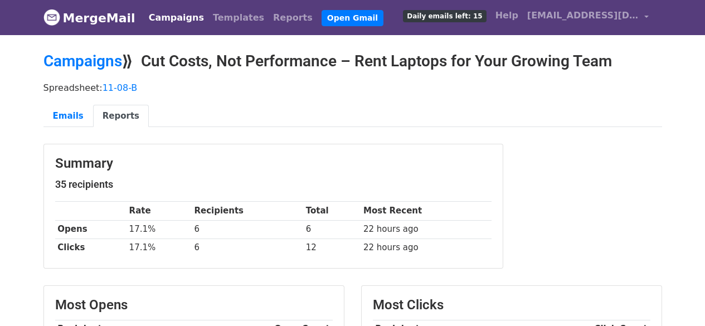 The image size is (705, 326). I want to click on a: MergeMail, so click(89, 18).